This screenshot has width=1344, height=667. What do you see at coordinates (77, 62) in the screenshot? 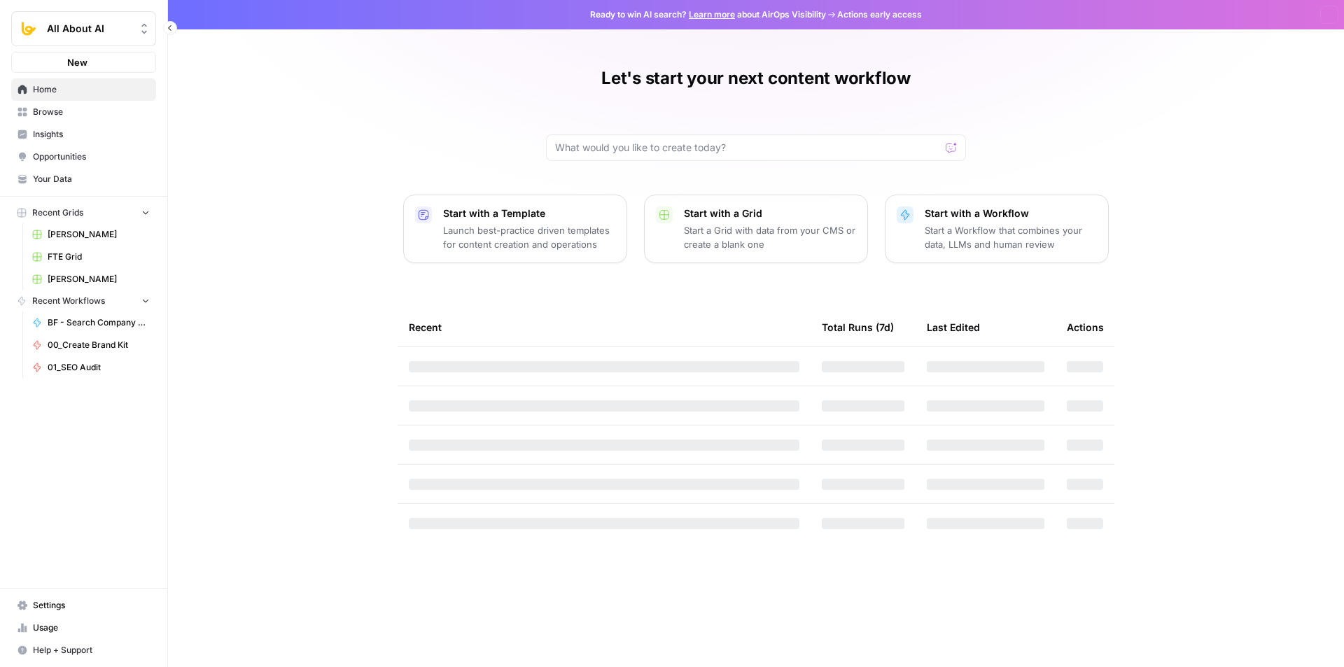
I see `span: New` at bounding box center [77, 62].